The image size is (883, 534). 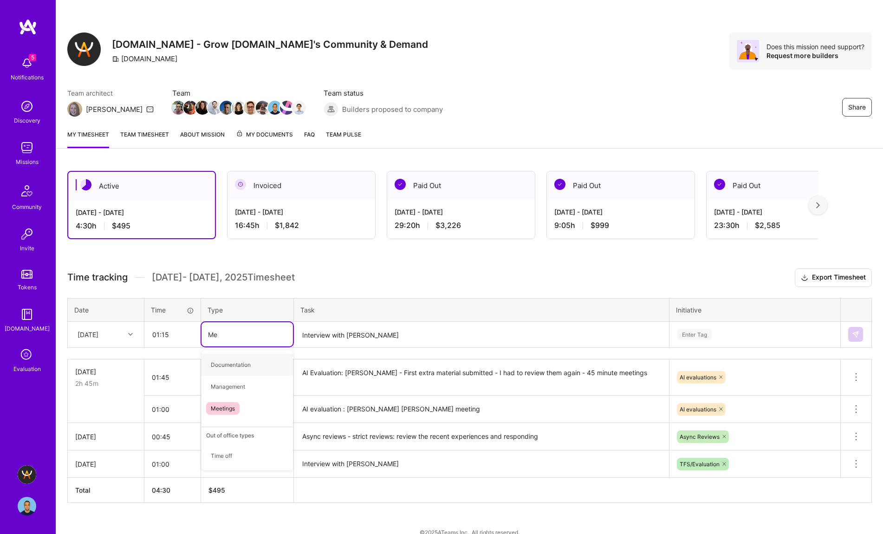 I want to click on div: Discovery, so click(x=27, y=120).